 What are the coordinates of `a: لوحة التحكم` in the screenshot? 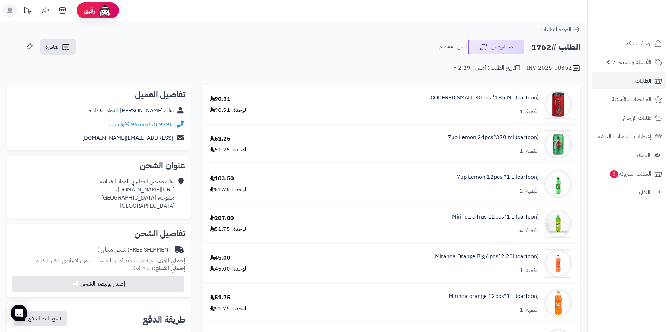 It's located at (629, 44).